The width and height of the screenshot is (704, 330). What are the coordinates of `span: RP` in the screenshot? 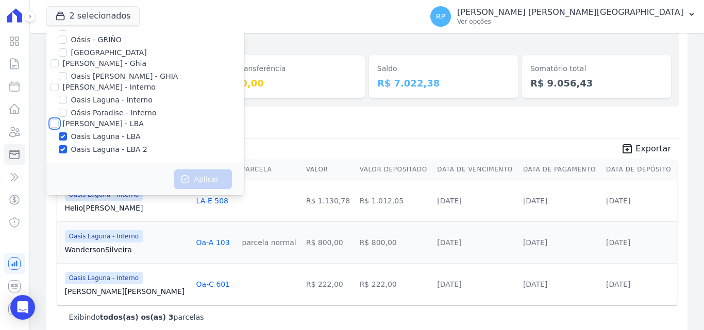 It's located at (441, 16).